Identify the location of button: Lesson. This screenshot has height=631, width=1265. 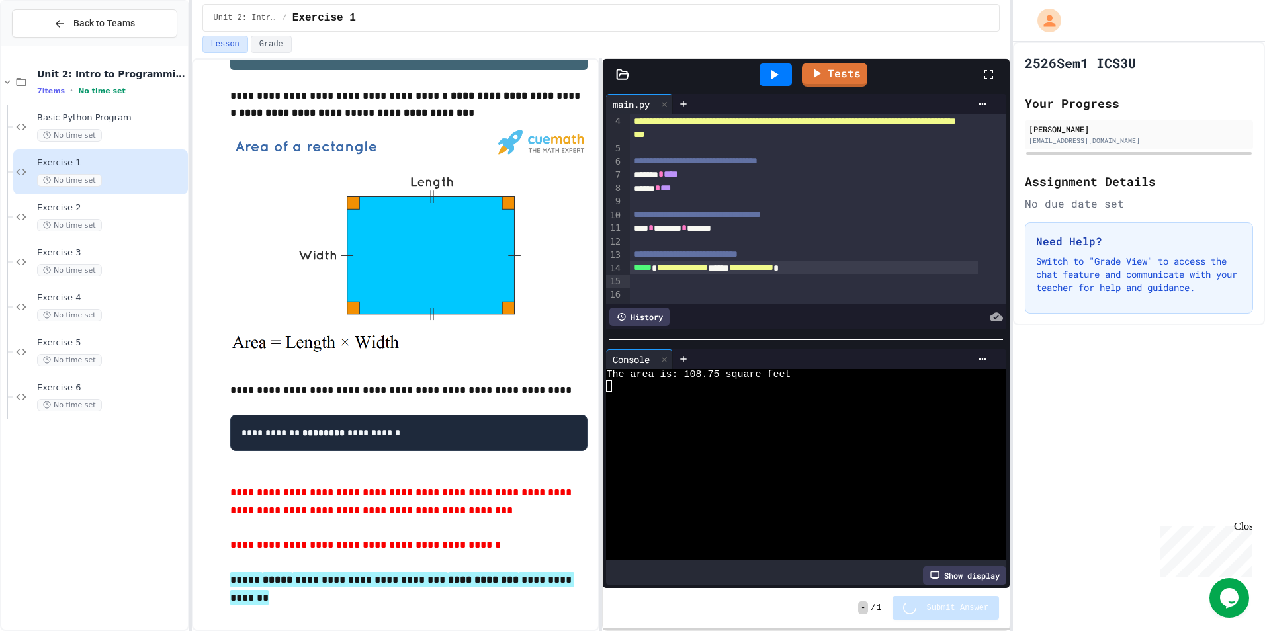
(225, 44).